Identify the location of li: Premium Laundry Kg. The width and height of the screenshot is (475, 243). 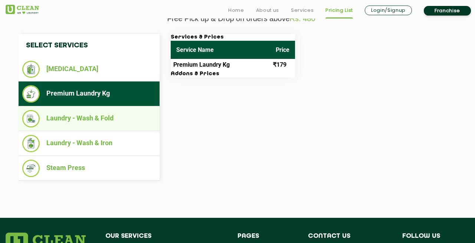
(89, 94).